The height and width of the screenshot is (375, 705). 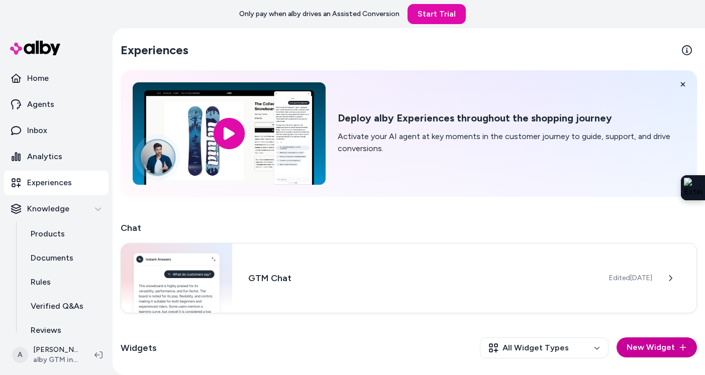 What do you see at coordinates (64, 234) in the screenshot?
I see `a: Products` at bounding box center [64, 234].